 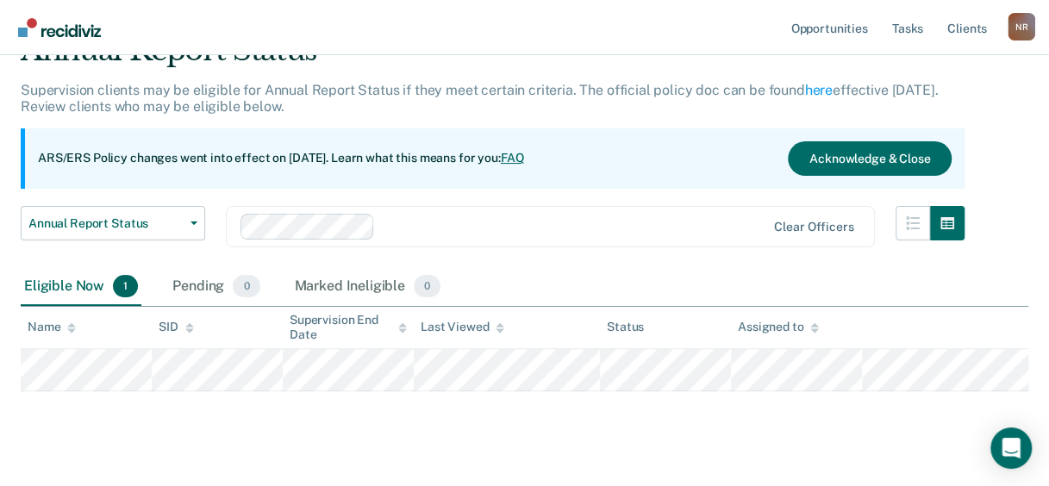 I want to click on div: Assigned to, so click(x=778, y=327).